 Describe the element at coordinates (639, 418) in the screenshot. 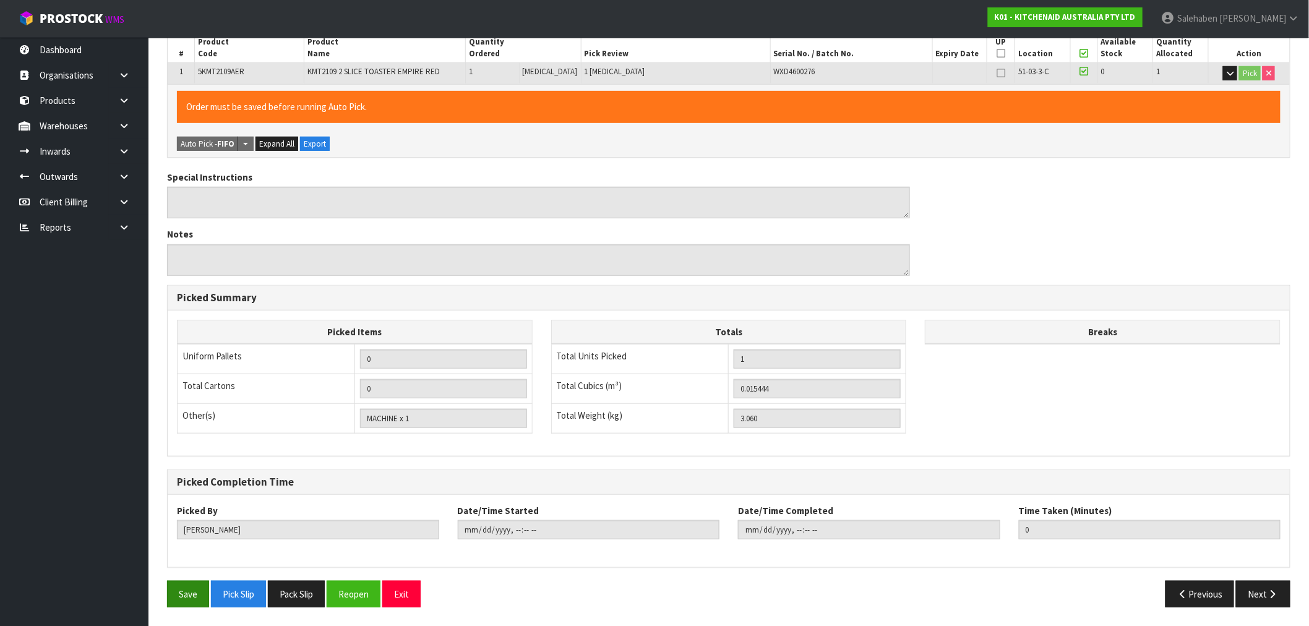

I see `td: Total Weight (kg)` at that location.